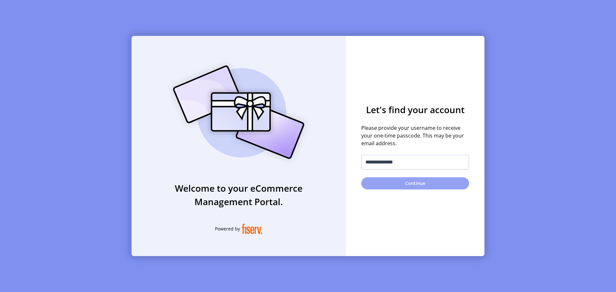  What do you see at coordinates (415, 110) in the screenshot?
I see `h3: Let's find your account` at bounding box center [415, 110].